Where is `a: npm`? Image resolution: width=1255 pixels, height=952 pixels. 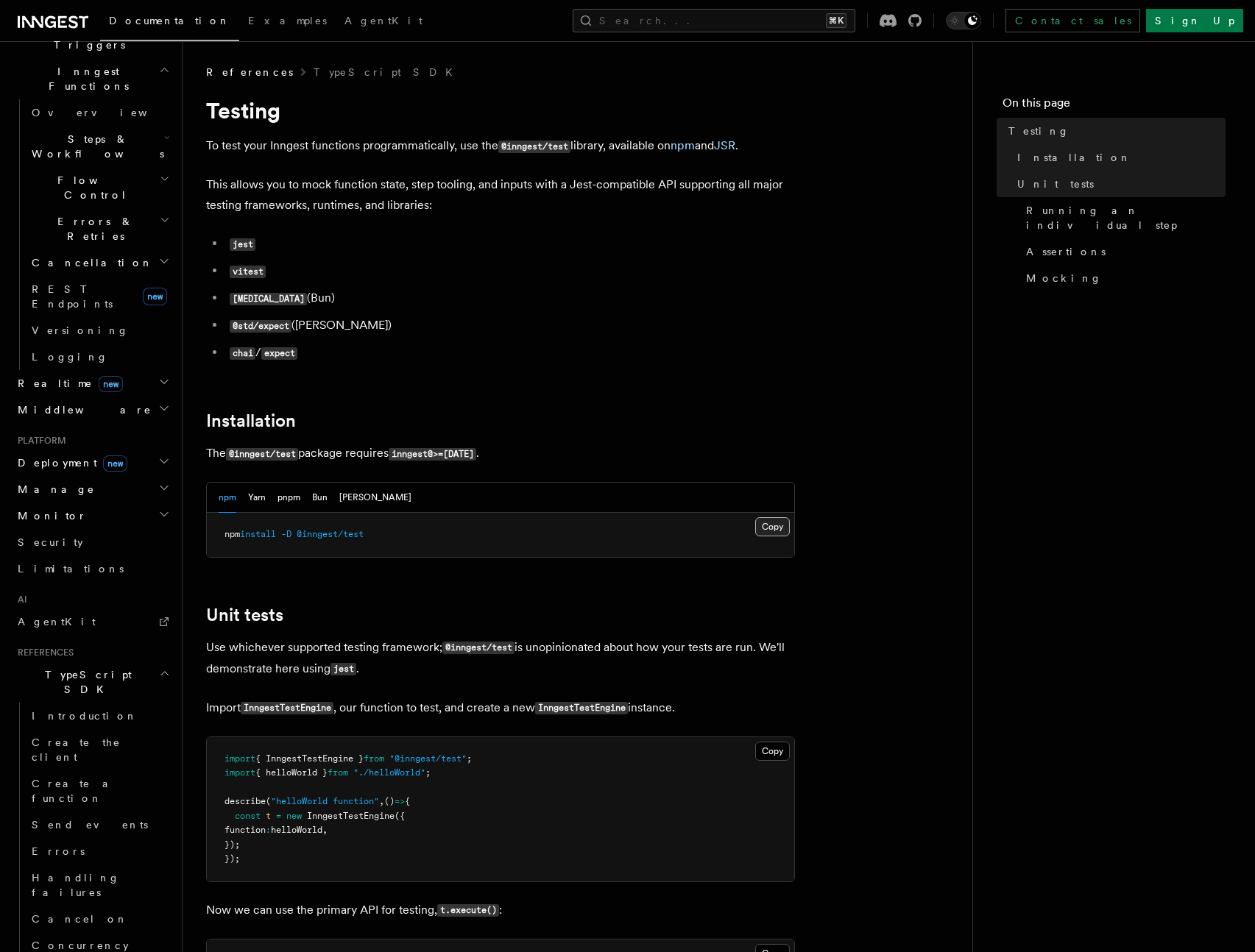 a: npm is located at coordinates (682, 145).